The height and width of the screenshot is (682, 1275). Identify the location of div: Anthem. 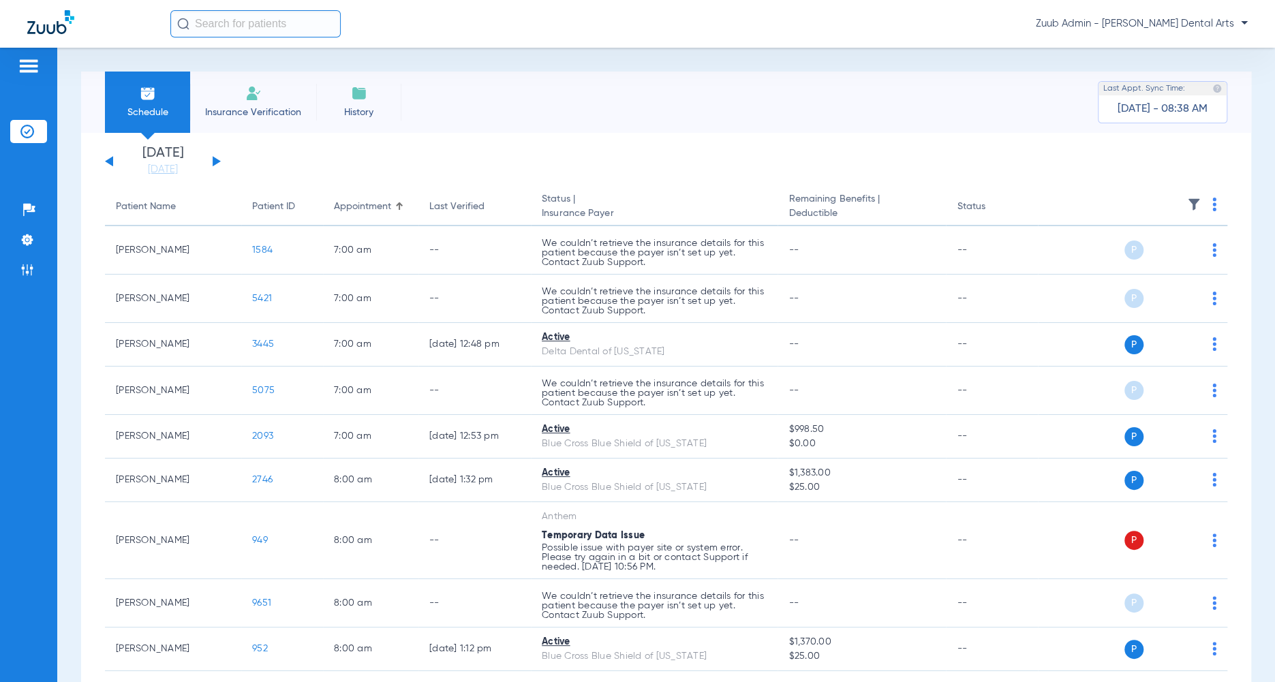
(654, 516).